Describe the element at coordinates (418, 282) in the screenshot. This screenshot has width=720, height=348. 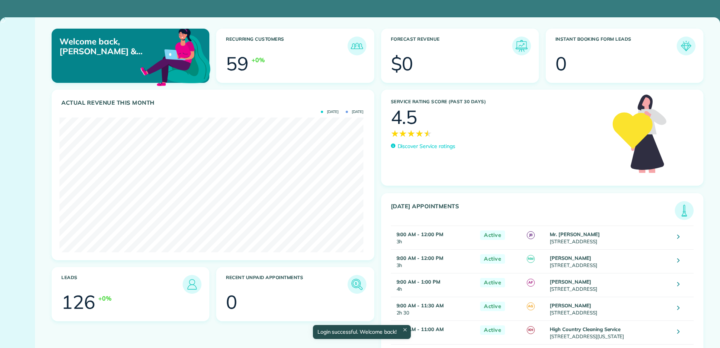
I see `strong: 9:00 AM - 1:00 PM` at that location.